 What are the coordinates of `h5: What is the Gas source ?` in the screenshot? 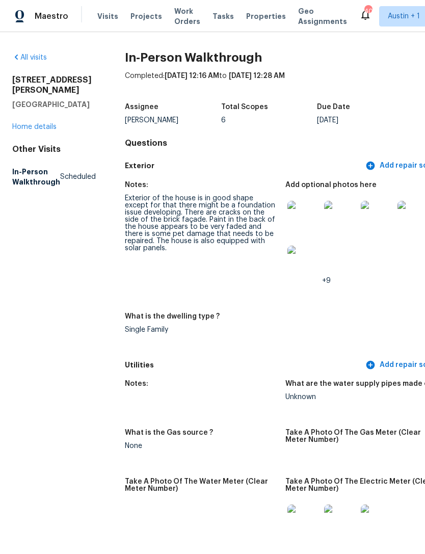 It's located at (169, 433).